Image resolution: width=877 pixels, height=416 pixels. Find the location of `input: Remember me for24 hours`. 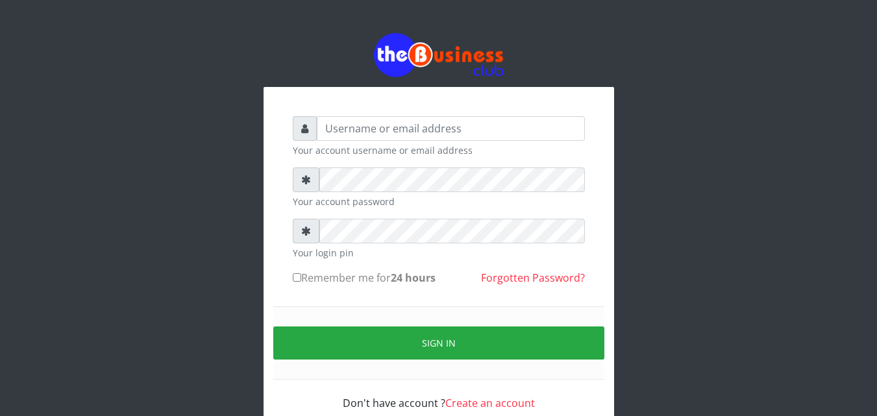

input: Remember me for24 hours is located at coordinates (297, 277).